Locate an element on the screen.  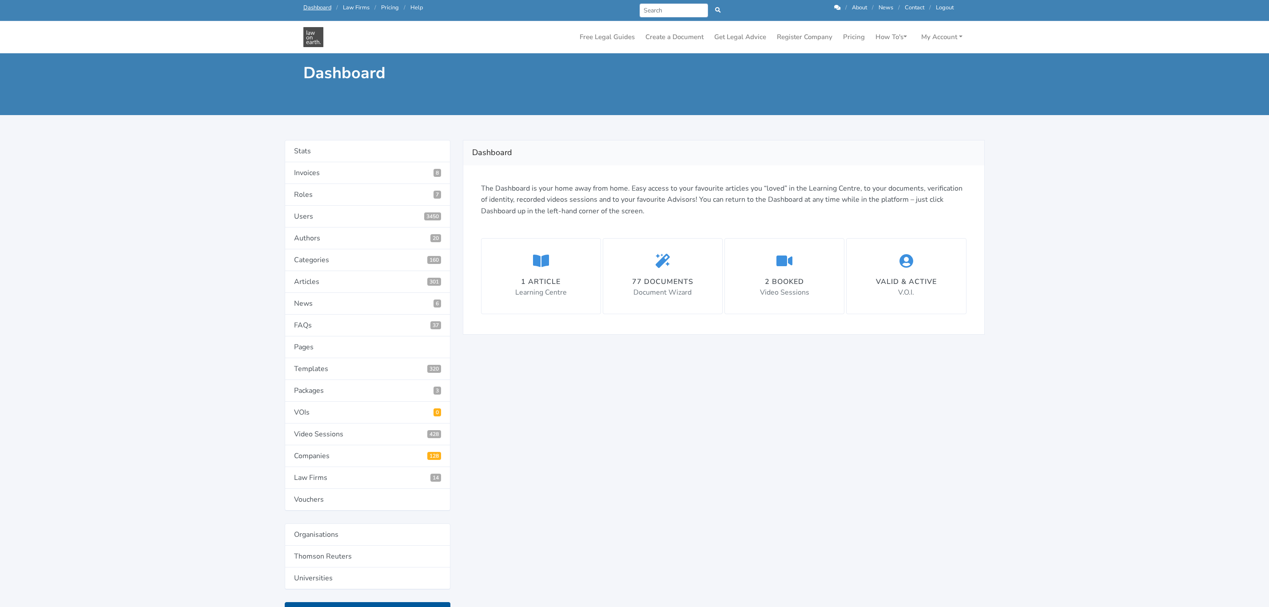
span: 7 is located at coordinates (437, 195).